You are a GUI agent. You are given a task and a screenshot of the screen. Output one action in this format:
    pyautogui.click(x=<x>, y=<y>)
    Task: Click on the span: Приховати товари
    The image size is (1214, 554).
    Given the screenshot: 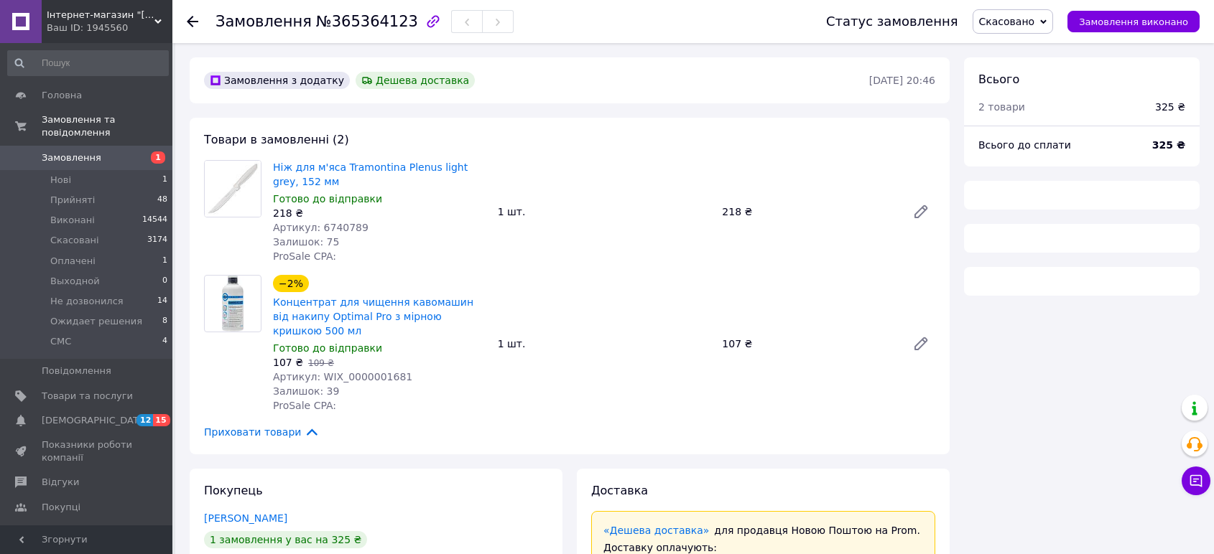 What is the action you would take?
    pyautogui.click(x=261, y=432)
    